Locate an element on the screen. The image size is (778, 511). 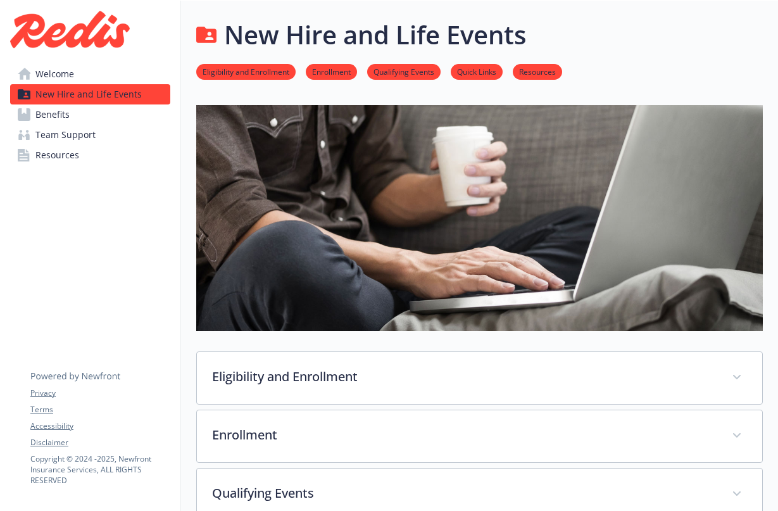
span: Welcome is located at coordinates (54, 74).